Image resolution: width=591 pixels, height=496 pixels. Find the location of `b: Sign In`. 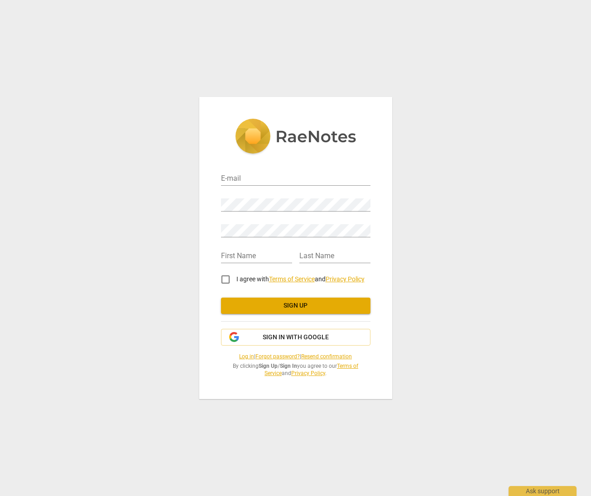

b: Sign In is located at coordinates (288, 366).